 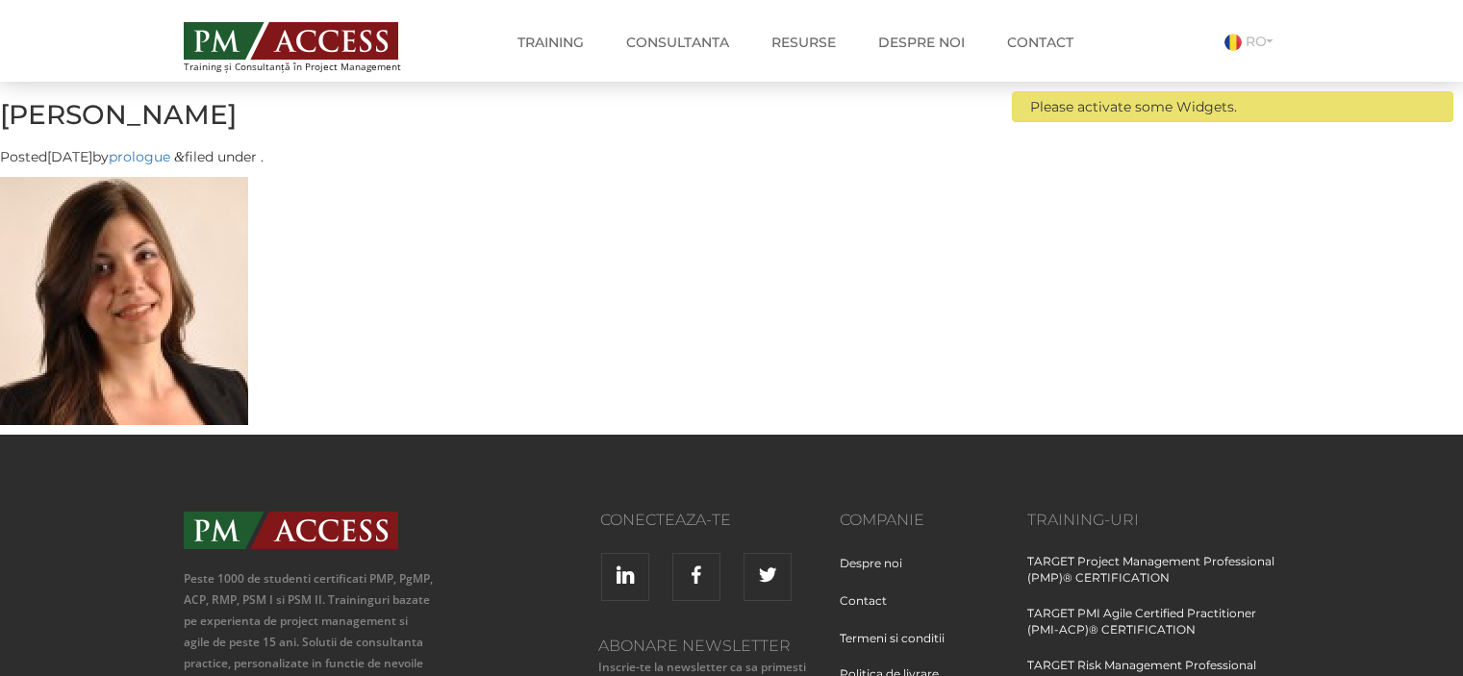 What do you see at coordinates (550, 42) in the screenshot?
I see `a: Training` at bounding box center [550, 42].